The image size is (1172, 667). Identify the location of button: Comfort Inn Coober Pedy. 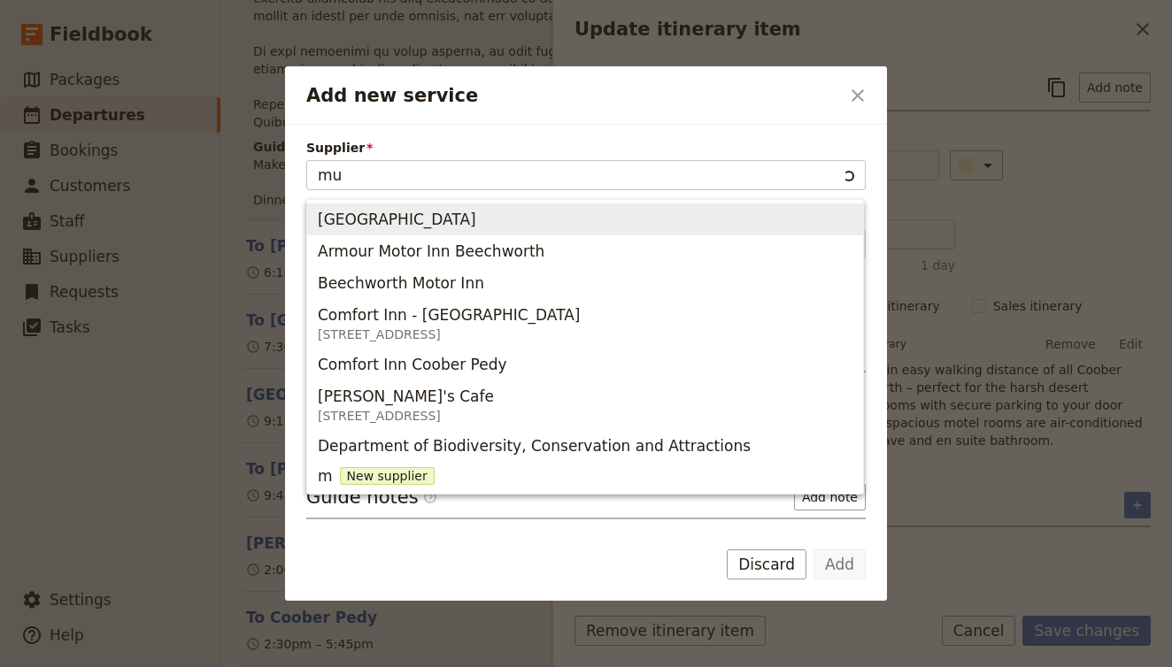
(585, 365).